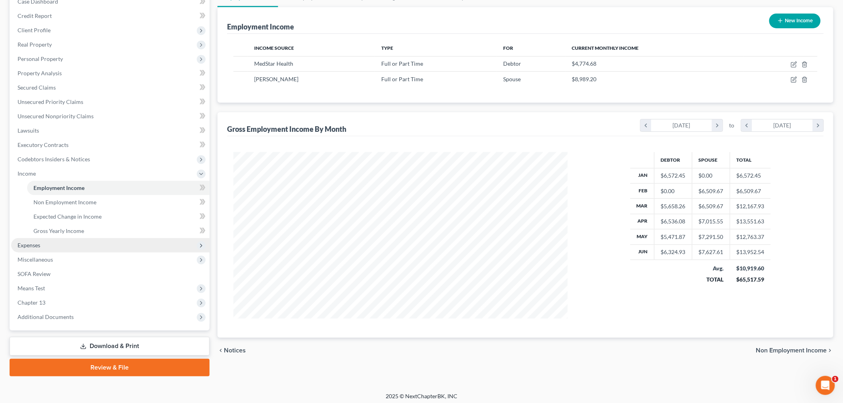  I want to click on span: Expected Change in Income, so click(67, 216).